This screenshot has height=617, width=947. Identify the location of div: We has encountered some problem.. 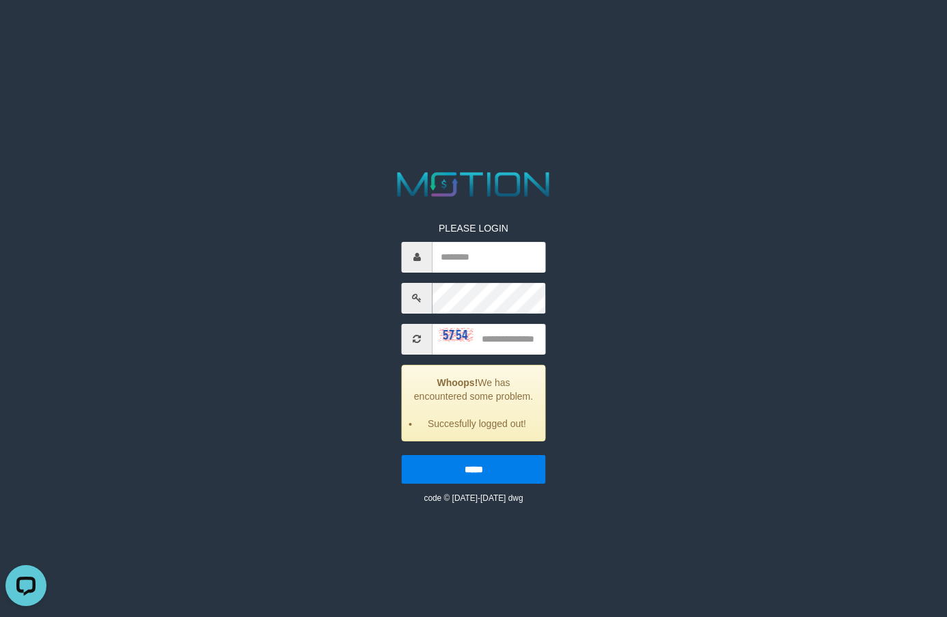
(473, 403).